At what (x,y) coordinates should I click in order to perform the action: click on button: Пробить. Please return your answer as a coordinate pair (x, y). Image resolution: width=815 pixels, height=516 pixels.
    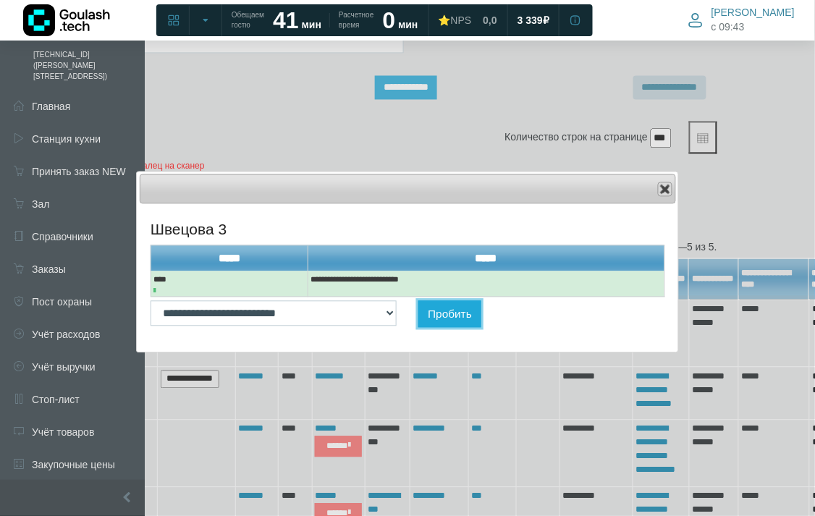
    Looking at the image, I should click on (449, 314).